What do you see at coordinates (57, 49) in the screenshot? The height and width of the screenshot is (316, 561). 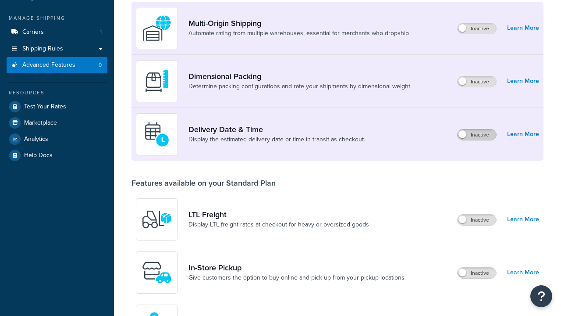 I see `a: Shipping Rules` at bounding box center [57, 49].